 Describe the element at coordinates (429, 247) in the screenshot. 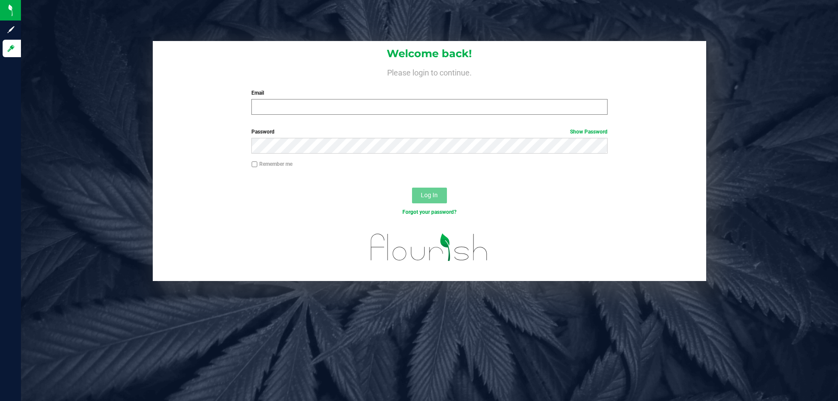

I see `img: flourish_logo.svg` at that location.